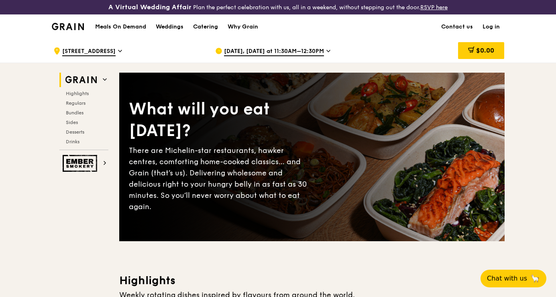 This screenshot has height=297, width=556. I want to click on a: Catering, so click(206, 27).